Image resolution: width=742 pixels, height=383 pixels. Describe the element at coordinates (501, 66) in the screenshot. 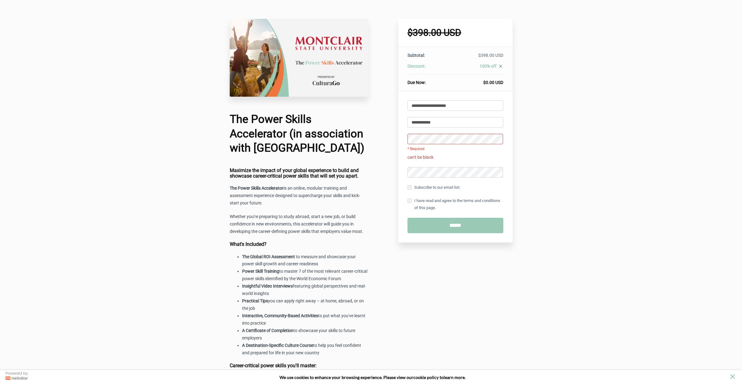

I see `i: close` at that location.